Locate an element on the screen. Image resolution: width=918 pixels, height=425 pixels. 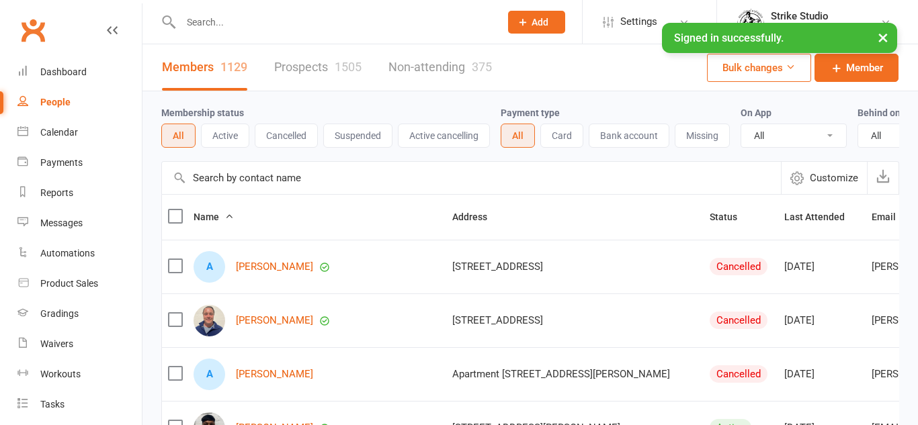
a: Calendar is located at coordinates (79, 132).